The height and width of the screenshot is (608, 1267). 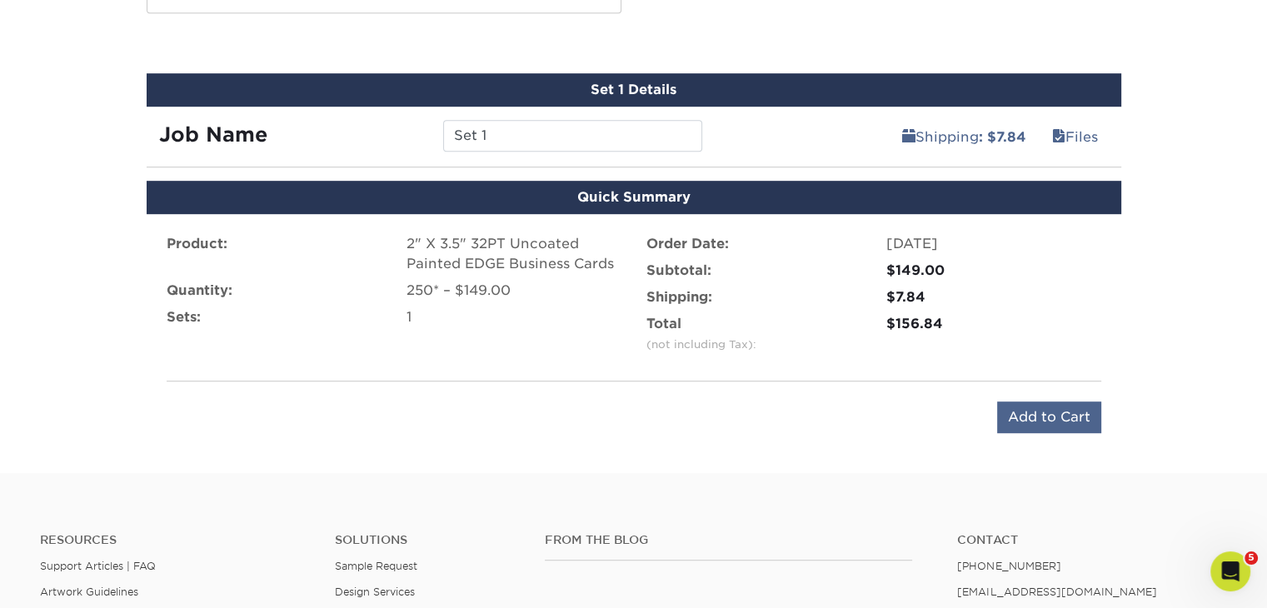 I want to click on label: Shipping:, so click(x=679, y=297).